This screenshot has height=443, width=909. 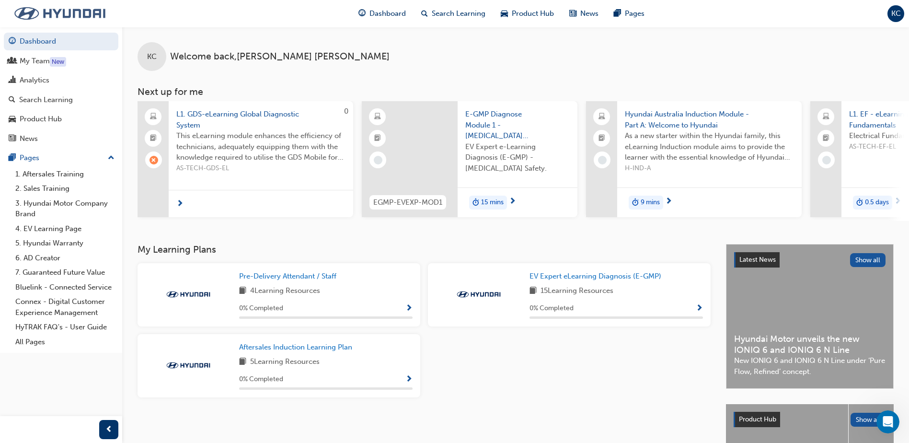 I want to click on h3: Next up for me, so click(x=516, y=92).